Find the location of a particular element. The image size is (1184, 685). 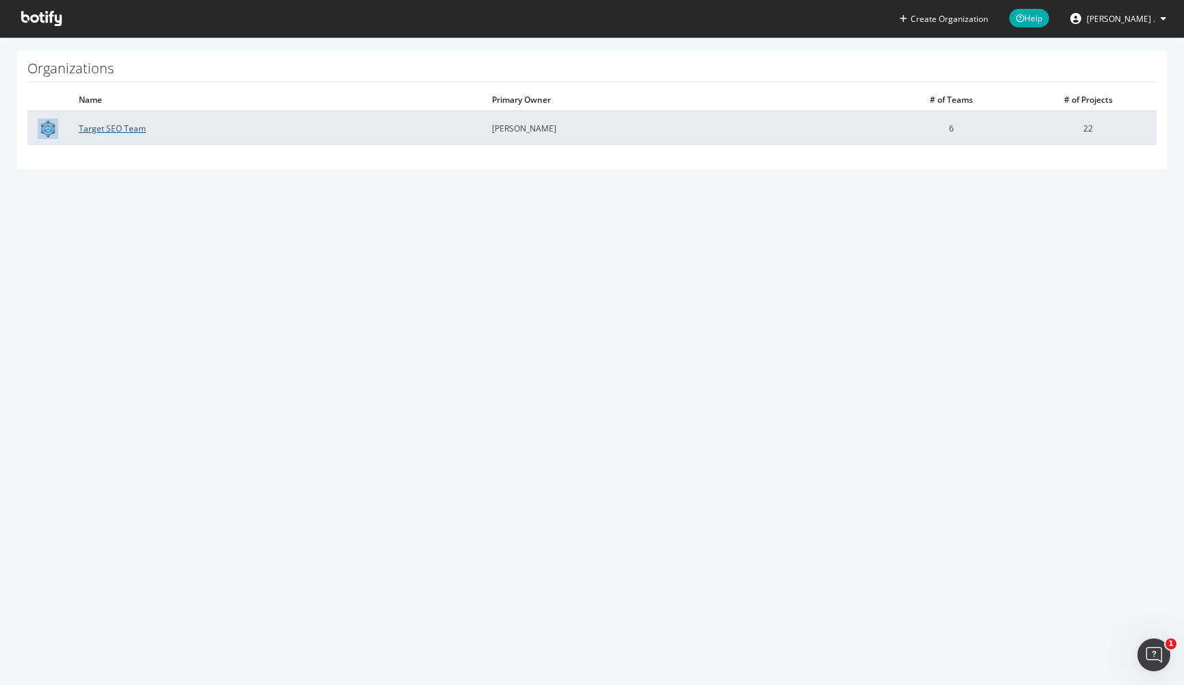

h1: Organizations is located at coordinates (592, 71).